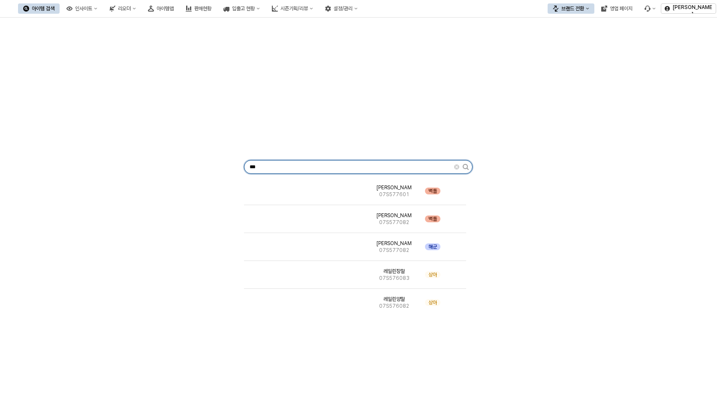 This screenshot has width=717, height=400. Describe the element at coordinates (161, 9) in the screenshot. I see `button: 아이템맵` at that location.